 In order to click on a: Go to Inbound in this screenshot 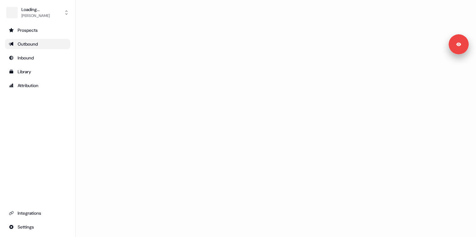, I will do `click(37, 58)`.